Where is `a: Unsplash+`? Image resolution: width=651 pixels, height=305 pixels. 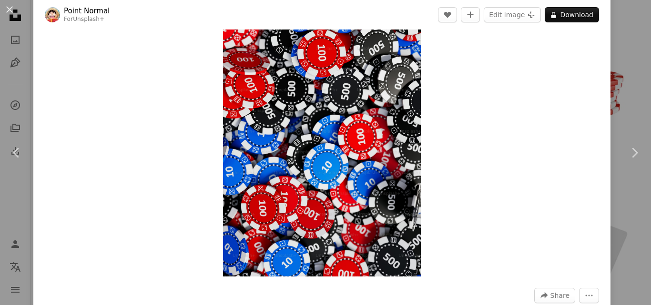 a: Unsplash+ is located at coordinates (89, 19).